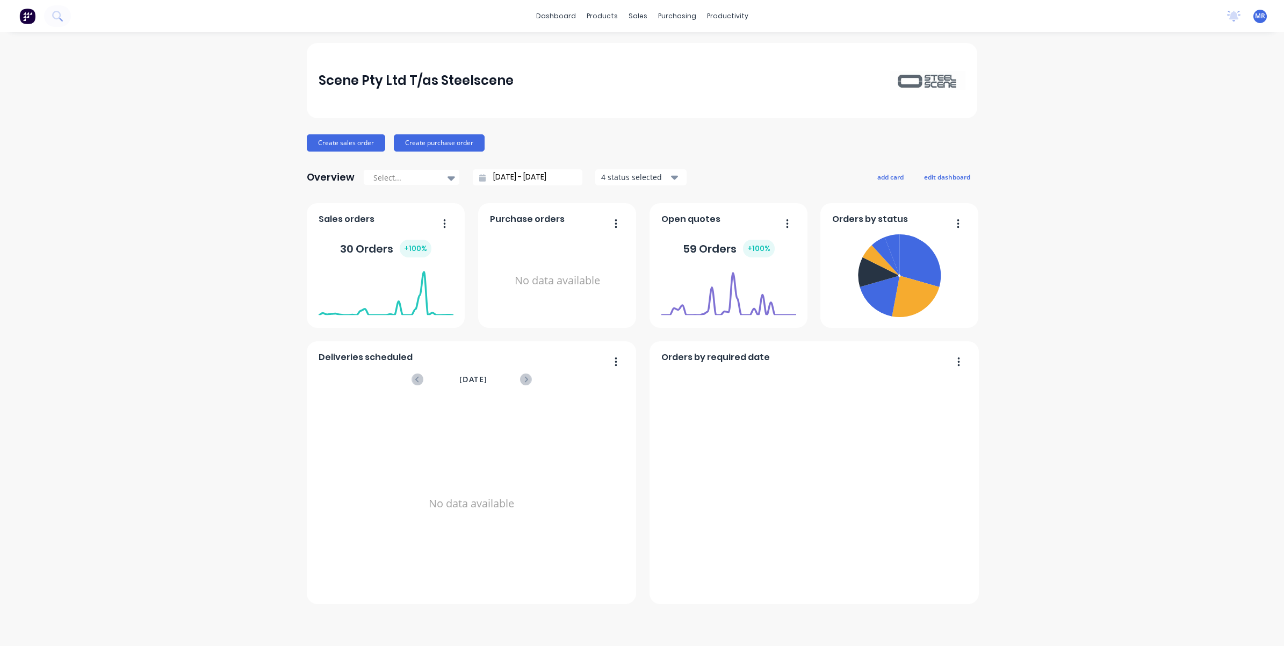  Describe the element at coordinates (691, 219) in the screenshot. I see `span: Open quotes` at that location.